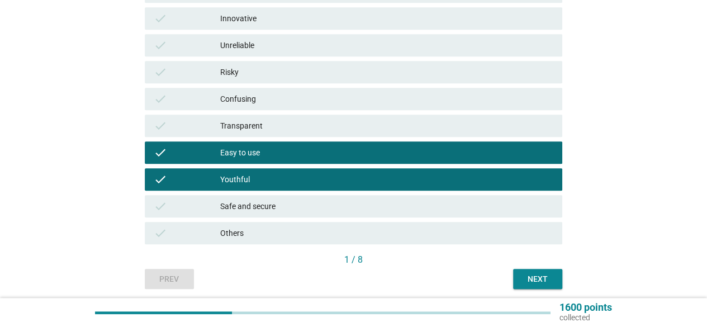  I want to click on div: Unreliable, so click(387, 45).